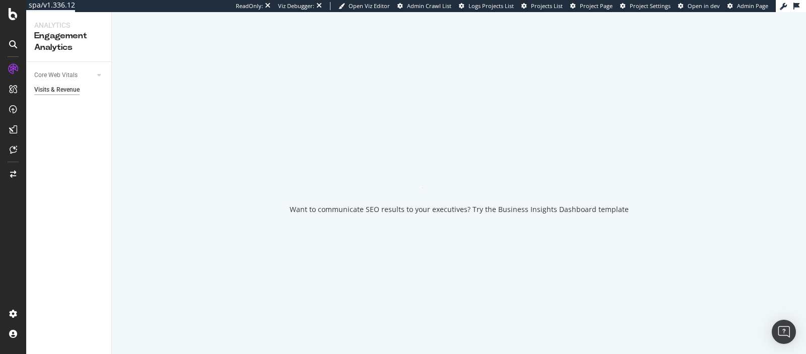  I want to click on div: Visits & Revenue, so click(57, 90).